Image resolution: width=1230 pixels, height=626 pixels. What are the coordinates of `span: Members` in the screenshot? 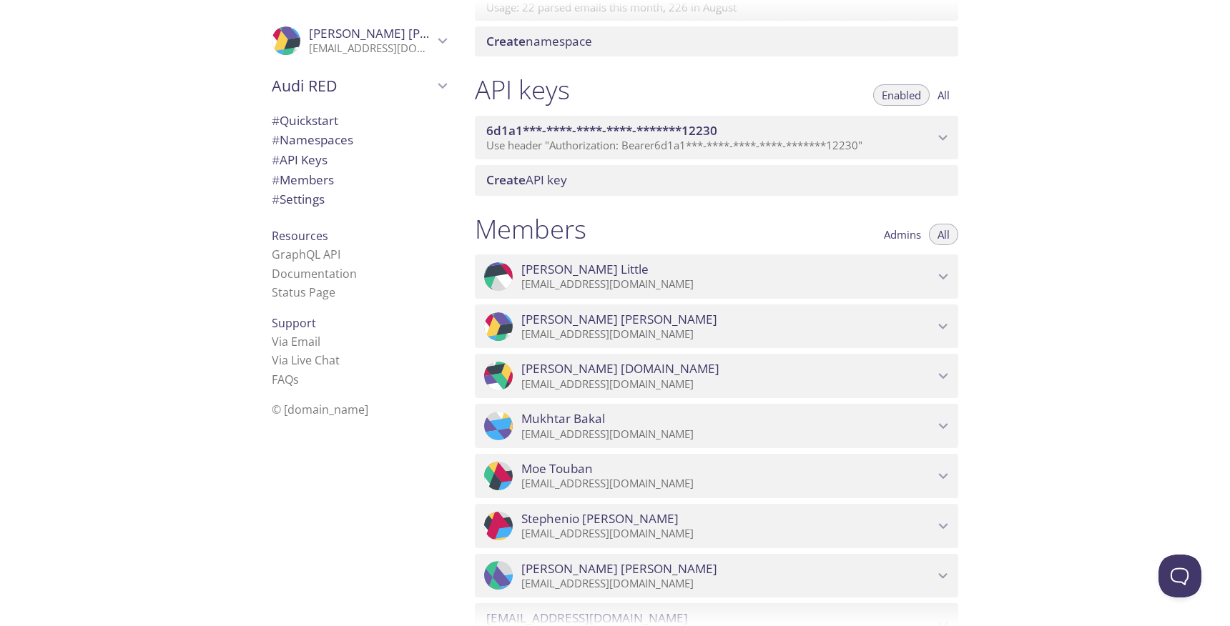 It's located at (302, 179).